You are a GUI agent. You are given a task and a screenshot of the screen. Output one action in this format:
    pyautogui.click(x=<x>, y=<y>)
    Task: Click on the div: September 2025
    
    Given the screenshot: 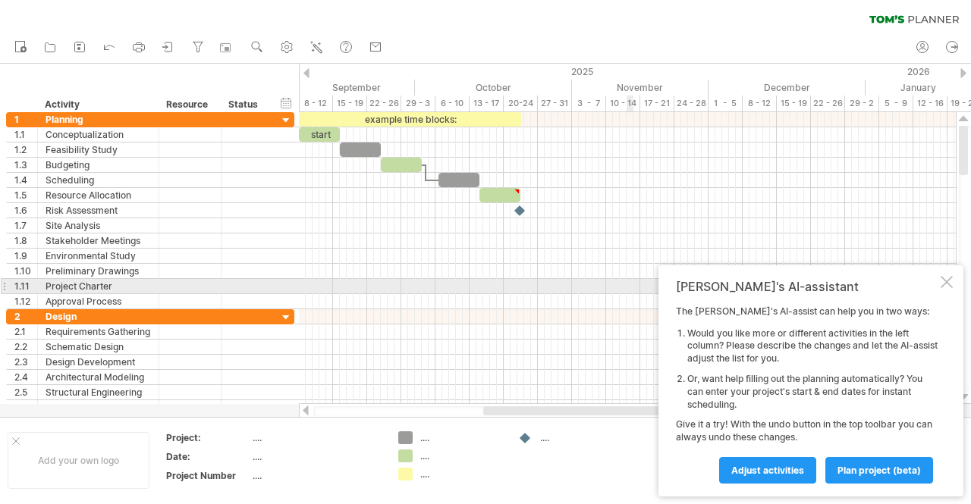 What is the action you would take?
    pyautogui.click(x=340, y=87)
    